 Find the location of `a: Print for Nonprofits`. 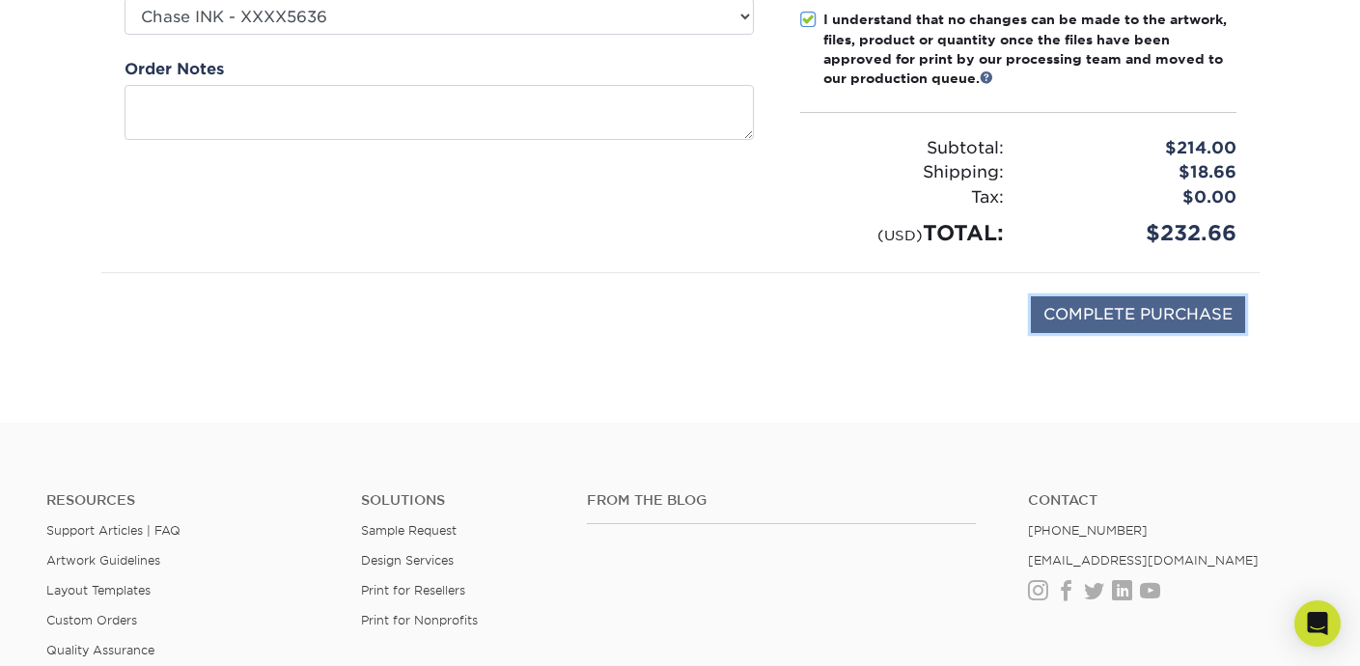

a: Print for Nonprofits is located at coordinates (419, 620).